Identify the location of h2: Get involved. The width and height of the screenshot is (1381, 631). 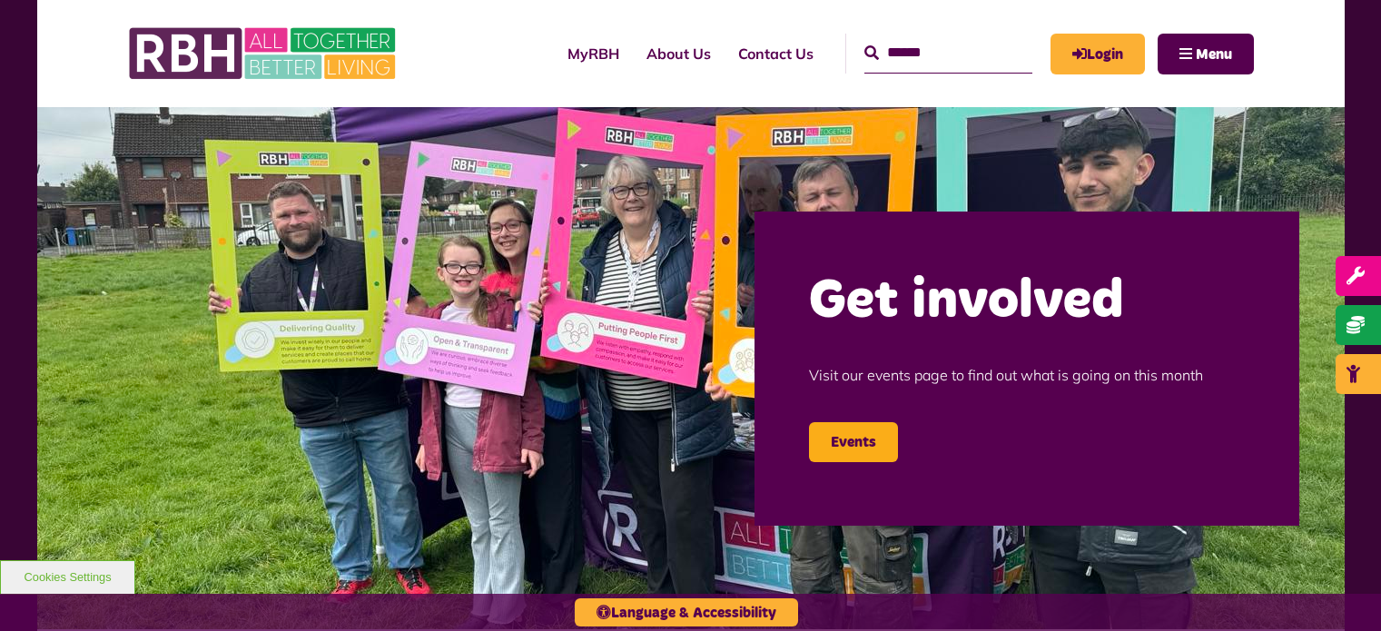
(1027, 301).